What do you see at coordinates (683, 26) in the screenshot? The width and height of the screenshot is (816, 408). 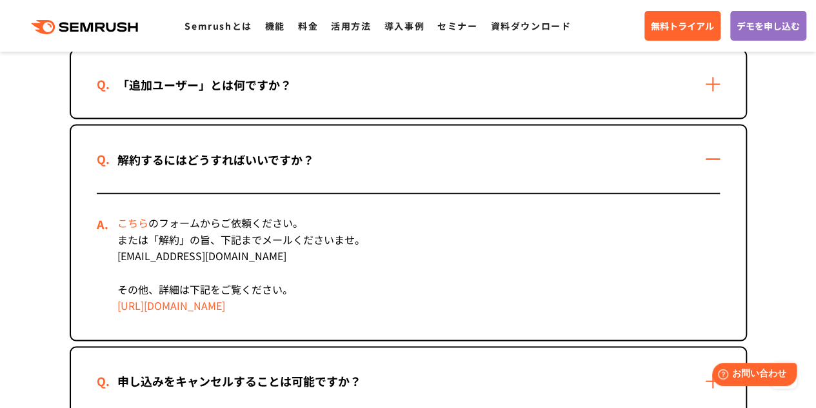 I see `span: 無料トライアル` at bounding box center [683, 26].